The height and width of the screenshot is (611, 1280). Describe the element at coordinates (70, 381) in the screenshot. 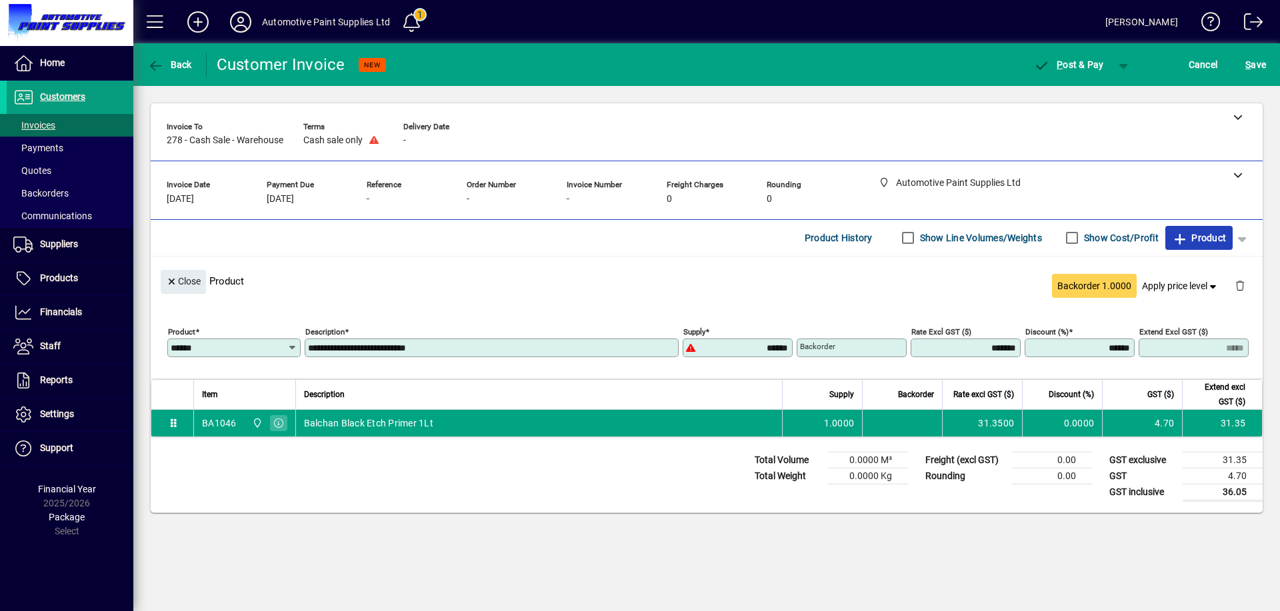

I see `a: Reports` at that location.